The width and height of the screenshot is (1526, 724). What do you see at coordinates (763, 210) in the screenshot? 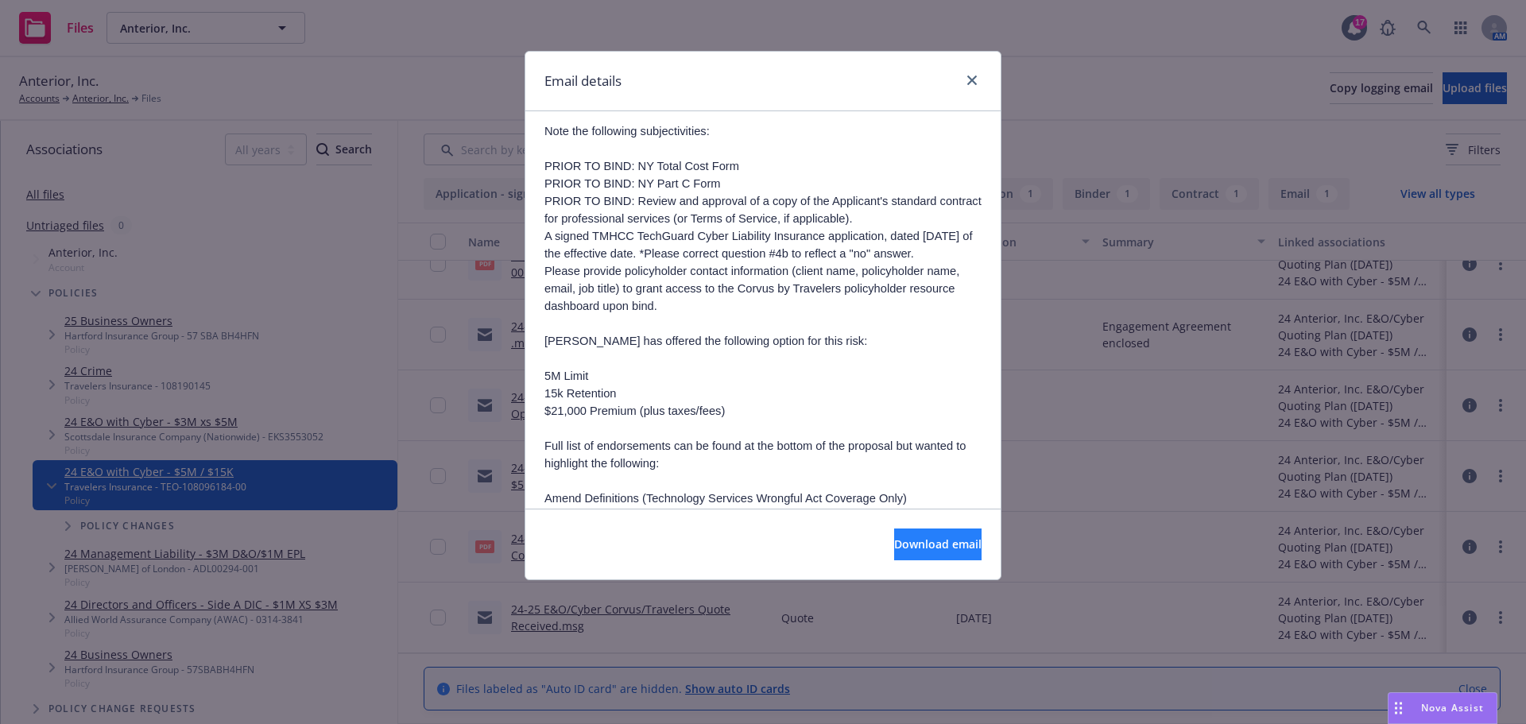
I see `li: PRIOR TO BIND: Review and approval of a copy of the Applicant's standard contract for professiona...` at bounding box center [763, 210].